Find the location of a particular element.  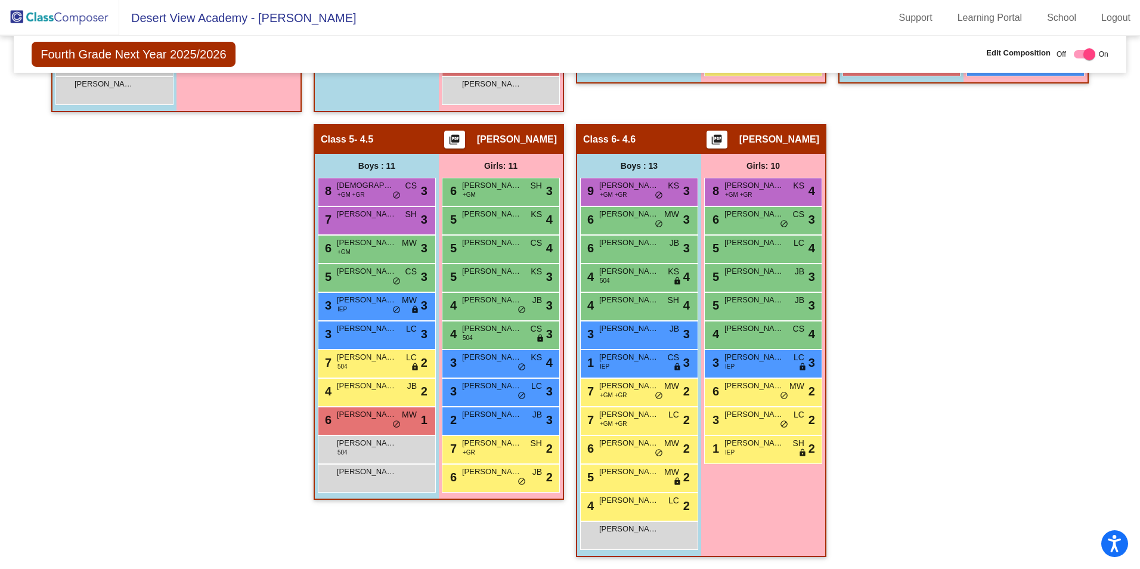

span: 8 is located at coordinates (327, 191).